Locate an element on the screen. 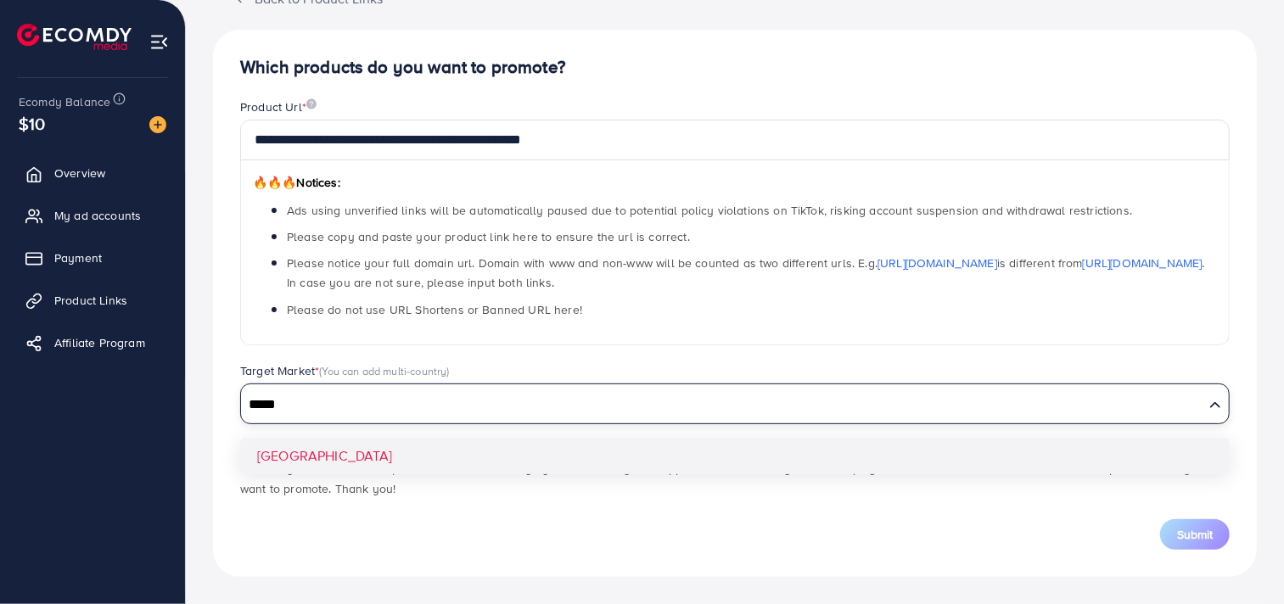  span: Please notice your full domain url. Domain with www and non-www will be counted as two different ... is located at coordinates (746, 273).